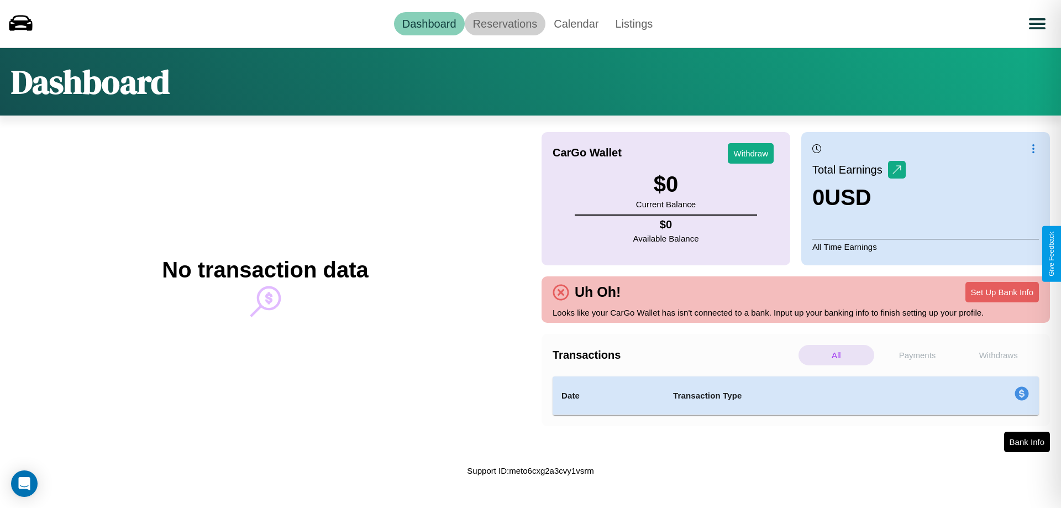 The image size is (1061, 508). I want to click on a: Dashboard, so click(429, 24).